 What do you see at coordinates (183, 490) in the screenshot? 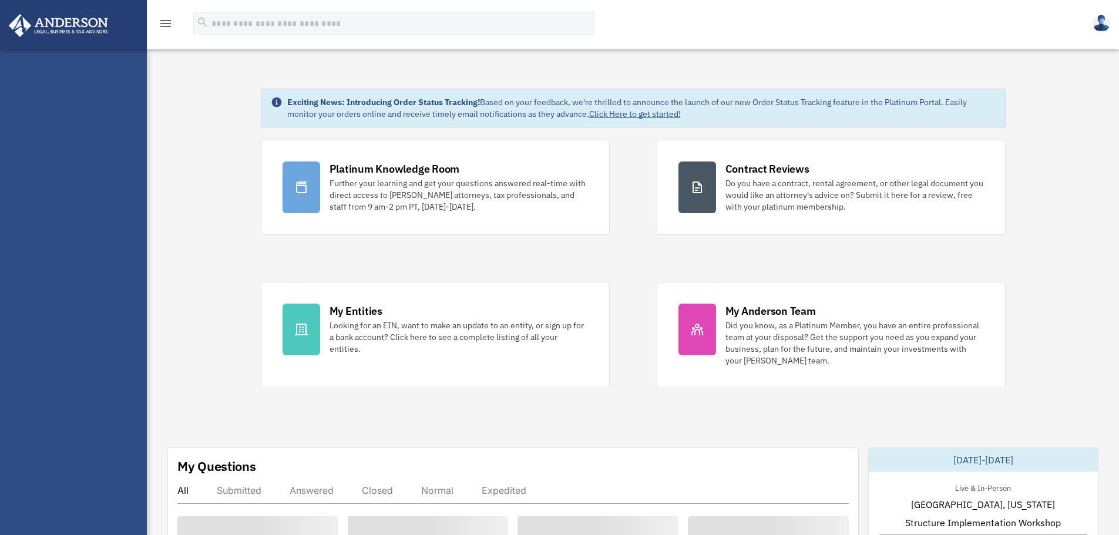
I see `div: All` at bounding box center [183, 490].